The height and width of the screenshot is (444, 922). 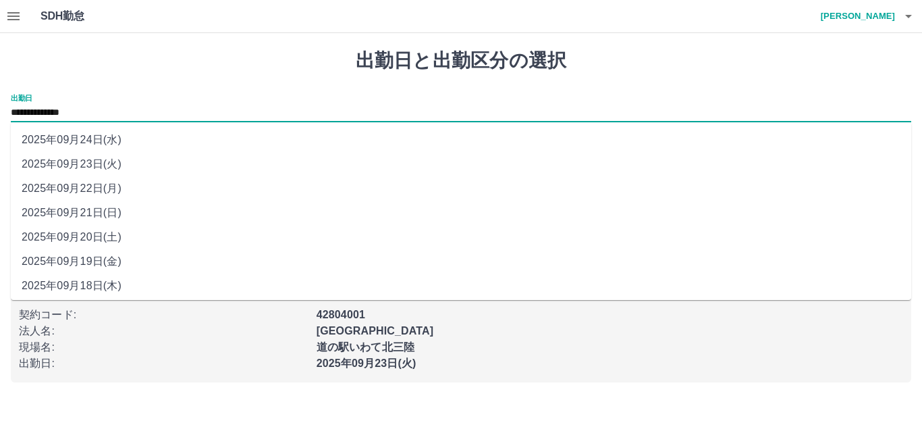 What do you see at coordinates (341, 314) in the screenshot?
I see `b: 42804001` at bounding box center [341, 314].